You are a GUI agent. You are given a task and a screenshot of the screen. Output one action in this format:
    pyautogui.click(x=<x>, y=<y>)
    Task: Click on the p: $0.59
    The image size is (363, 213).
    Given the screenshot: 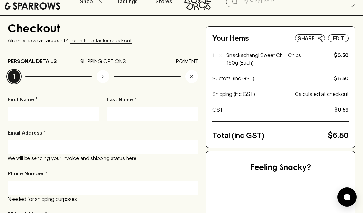 What is the action you would take?
    pyautogui.click(x=341, y=110)
    